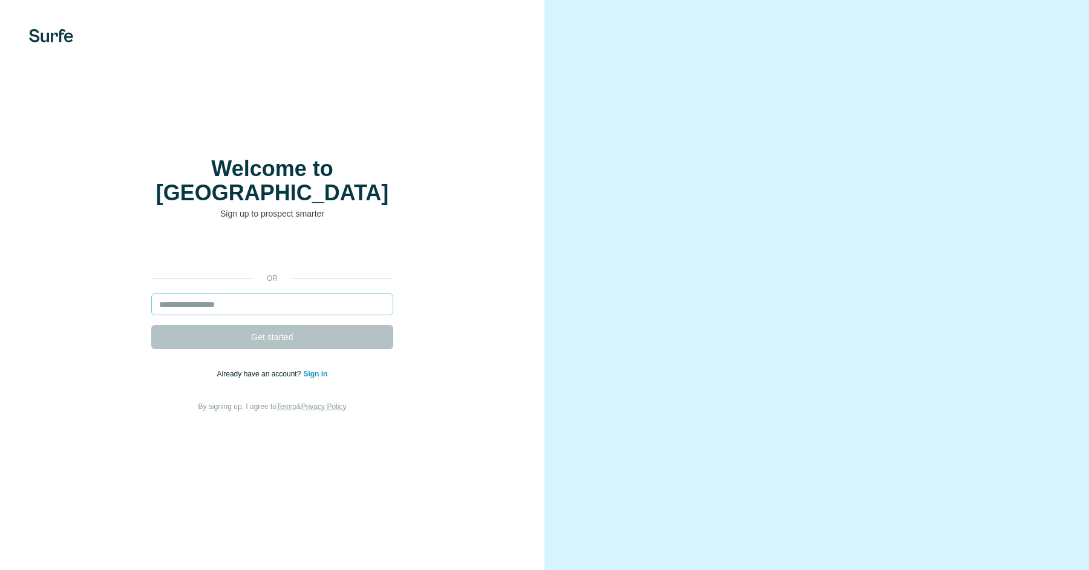 The height and width of the screenshot is (570, 1089). I want to click on a: Terms, so click(286, 407).